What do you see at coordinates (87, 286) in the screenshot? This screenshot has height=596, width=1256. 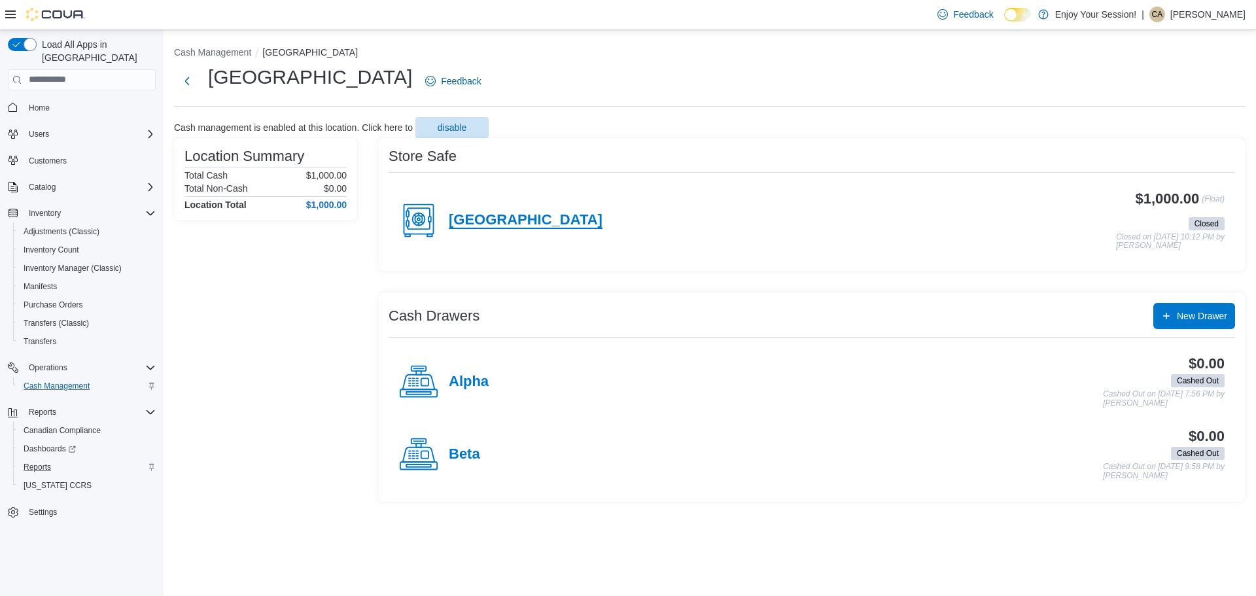 I see `button: Manifests` at bounding box center [87, 286].